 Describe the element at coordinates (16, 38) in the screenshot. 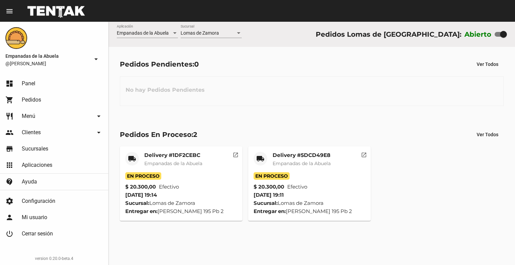

I see `img: f0136945-ed32-4f7c-91e3-a375bc4bb2c5.png` at that location.